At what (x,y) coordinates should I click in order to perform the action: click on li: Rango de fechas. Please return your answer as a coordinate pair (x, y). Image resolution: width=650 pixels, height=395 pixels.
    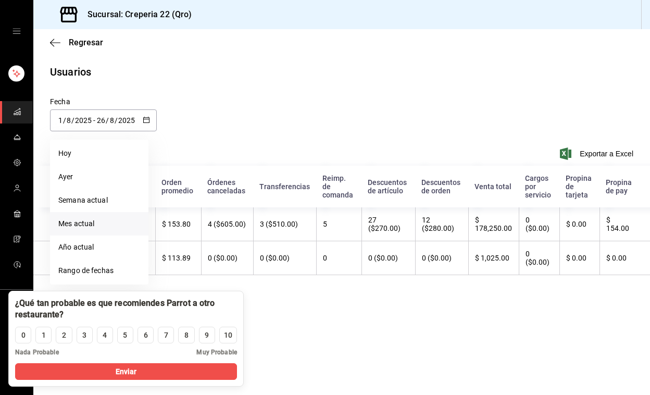
    Looking at the image, I should click on (99, 270).